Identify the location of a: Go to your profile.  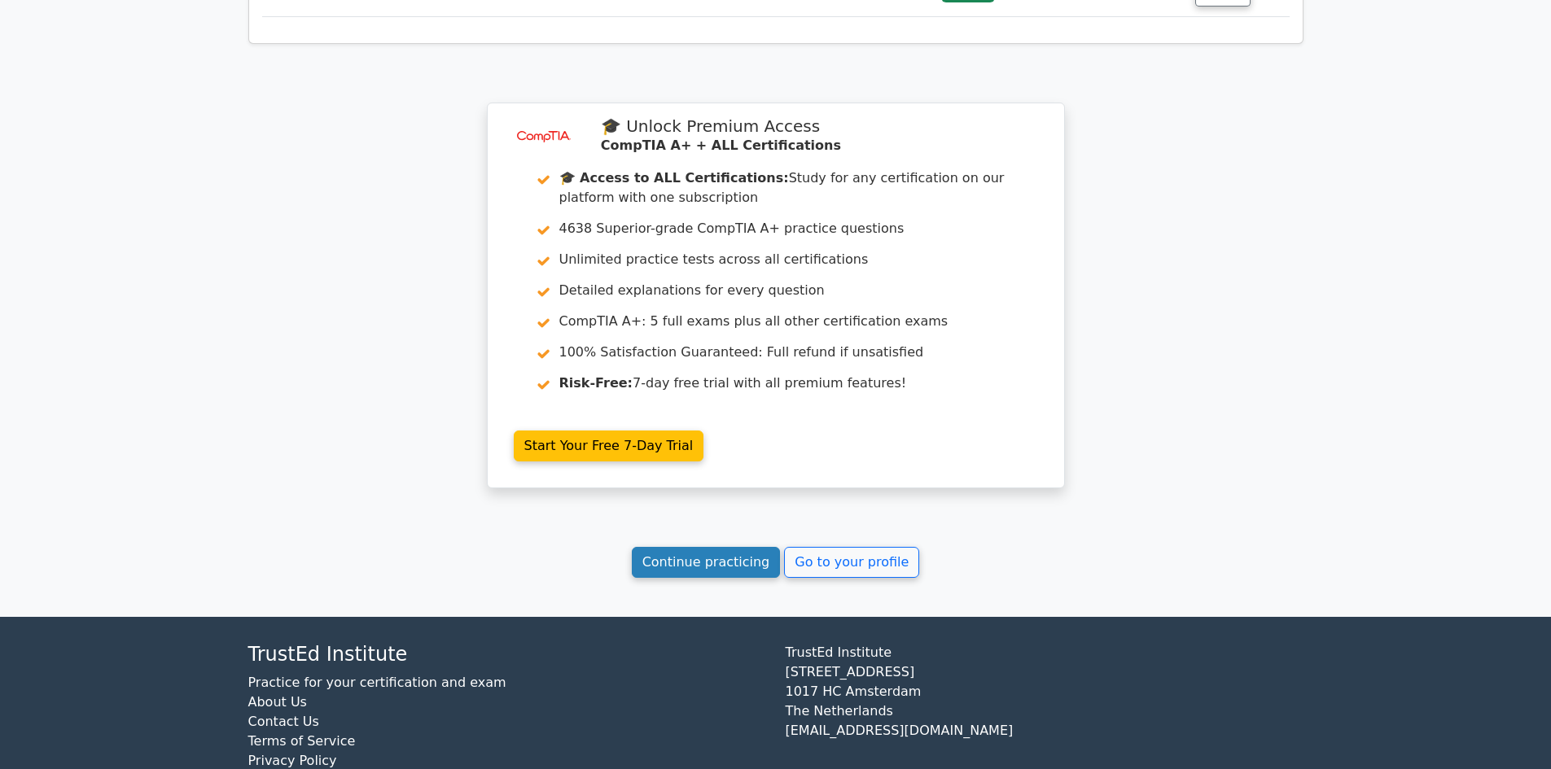
(852, 563).